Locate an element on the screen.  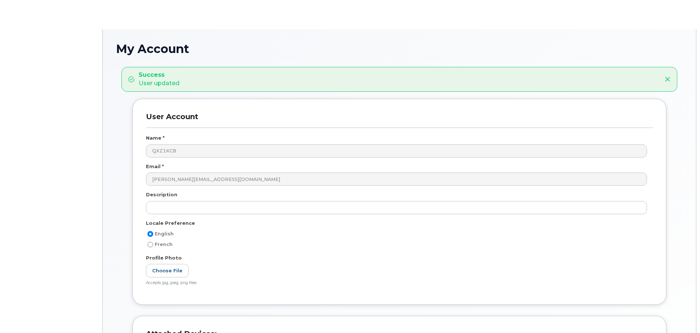
span: French is located at coordinates (164, 244).